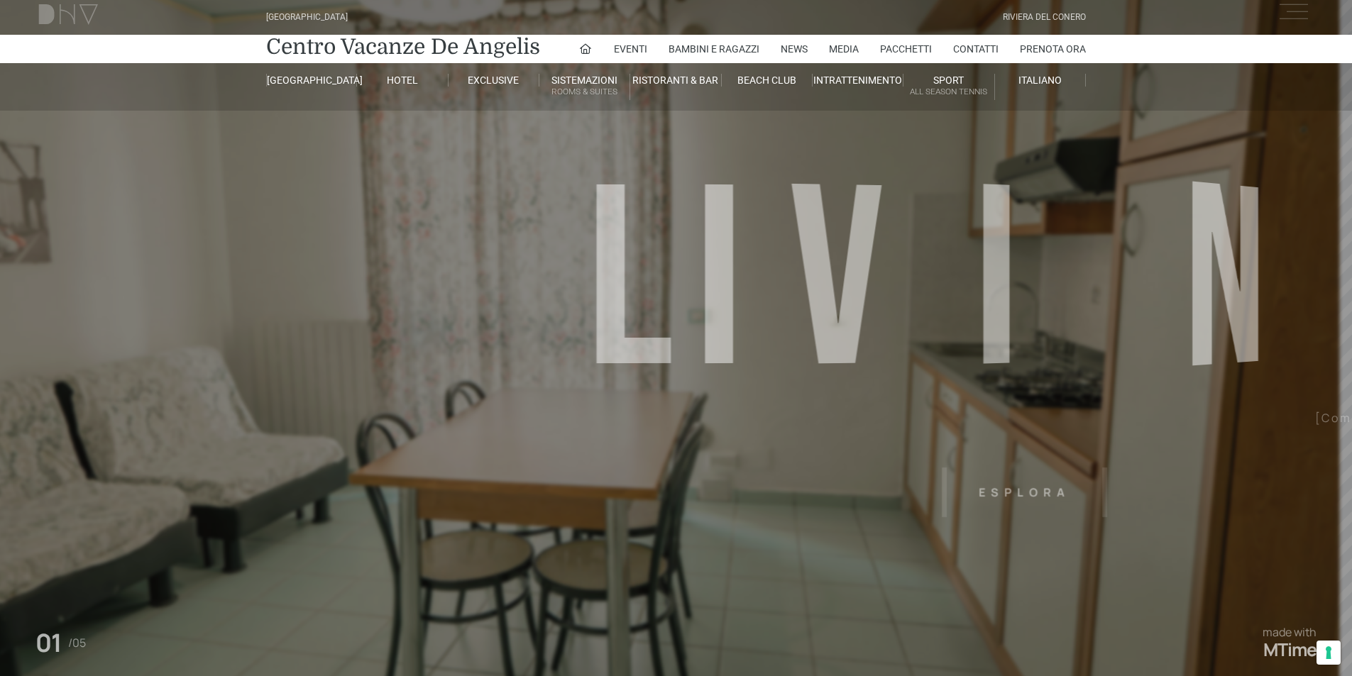 Image resolution: width=1352 pixels, height=676 pixels. What do you see at coordinates (1040, 80) in the screenshot?
I see `span: Italiano` at bounding box center [1040, 80].